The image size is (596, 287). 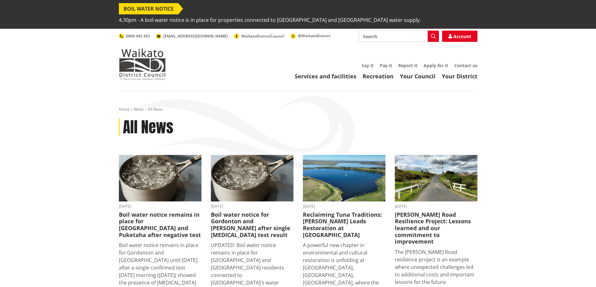 I want to click on a: Account, so click(x=459, y=36).